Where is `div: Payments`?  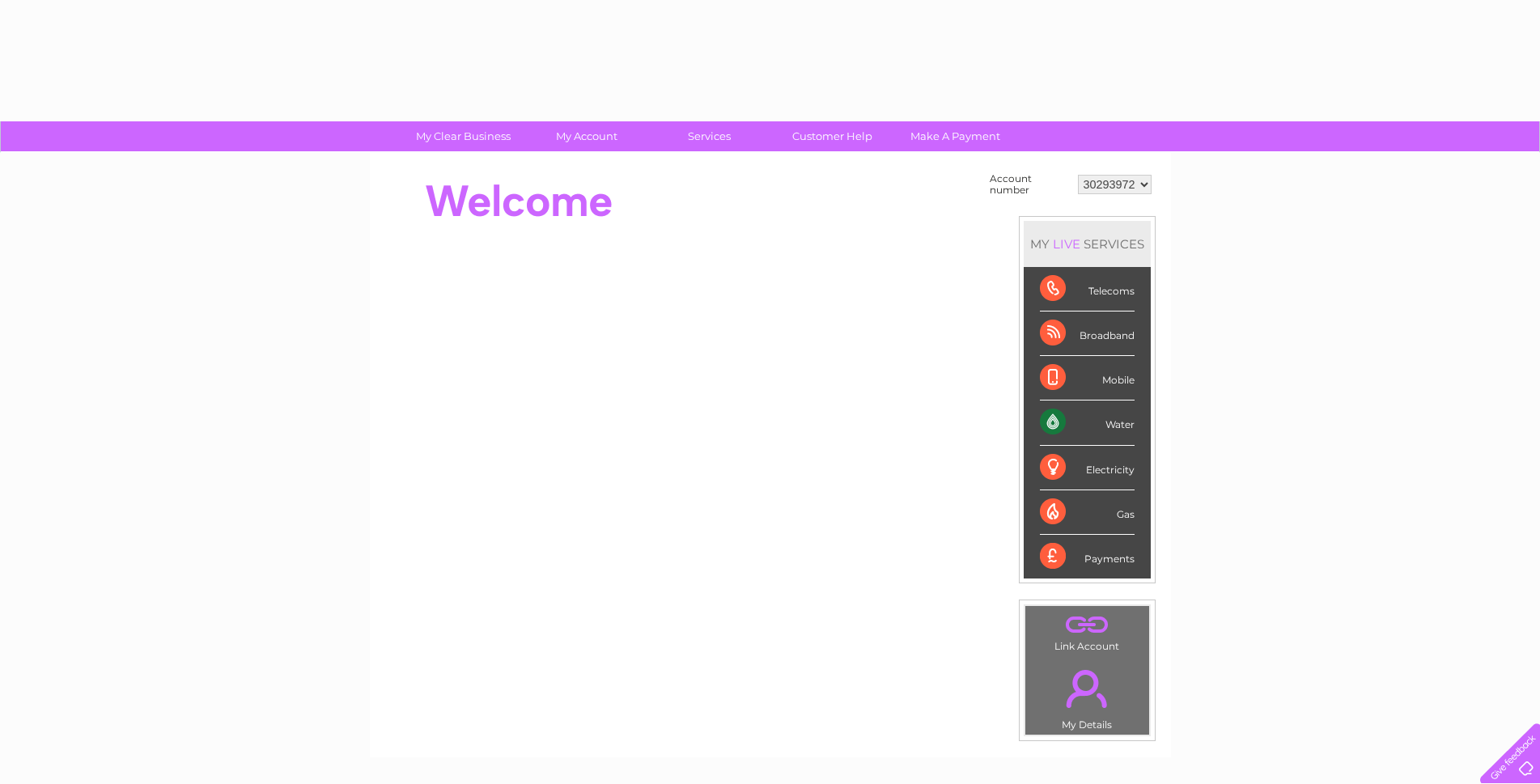
div: Payments is located at coordinates (1086, 557).